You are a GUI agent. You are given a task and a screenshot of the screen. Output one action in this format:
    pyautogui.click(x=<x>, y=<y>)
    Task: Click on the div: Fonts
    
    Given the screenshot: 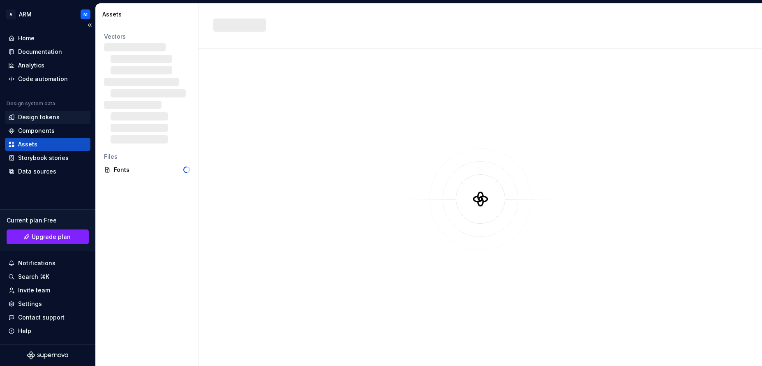 What is the action you would take?
    pyautogui.click(x=148, y=170)
    